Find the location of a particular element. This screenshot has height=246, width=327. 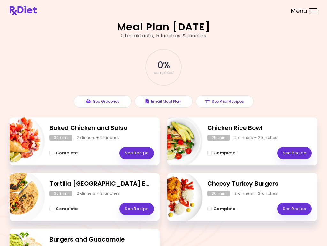

img: Info - Cheesy Turkey Burgers is located at coordinates (176, 197).